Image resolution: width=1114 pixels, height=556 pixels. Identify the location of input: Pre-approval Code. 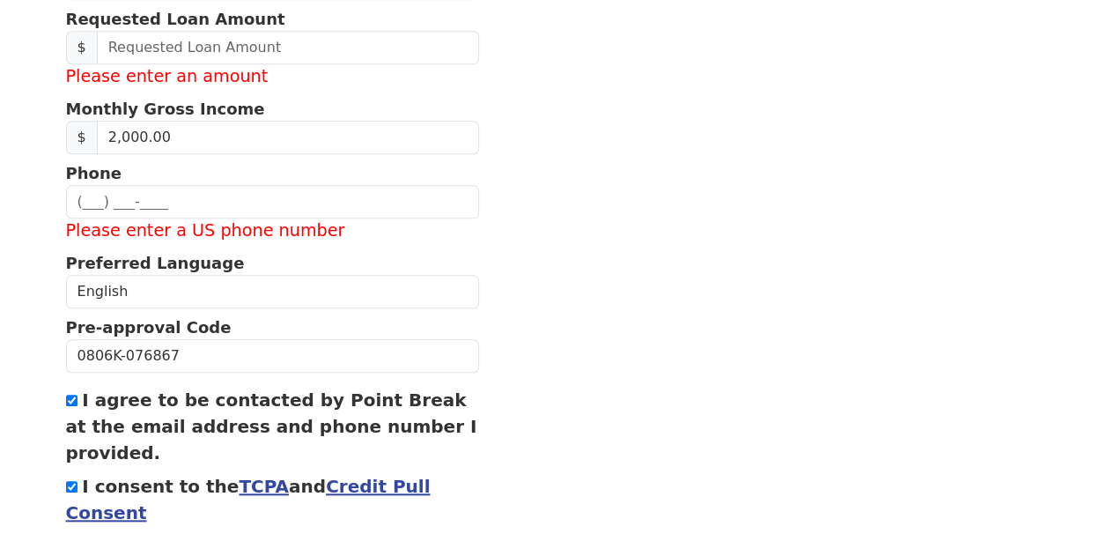
(273, 356).